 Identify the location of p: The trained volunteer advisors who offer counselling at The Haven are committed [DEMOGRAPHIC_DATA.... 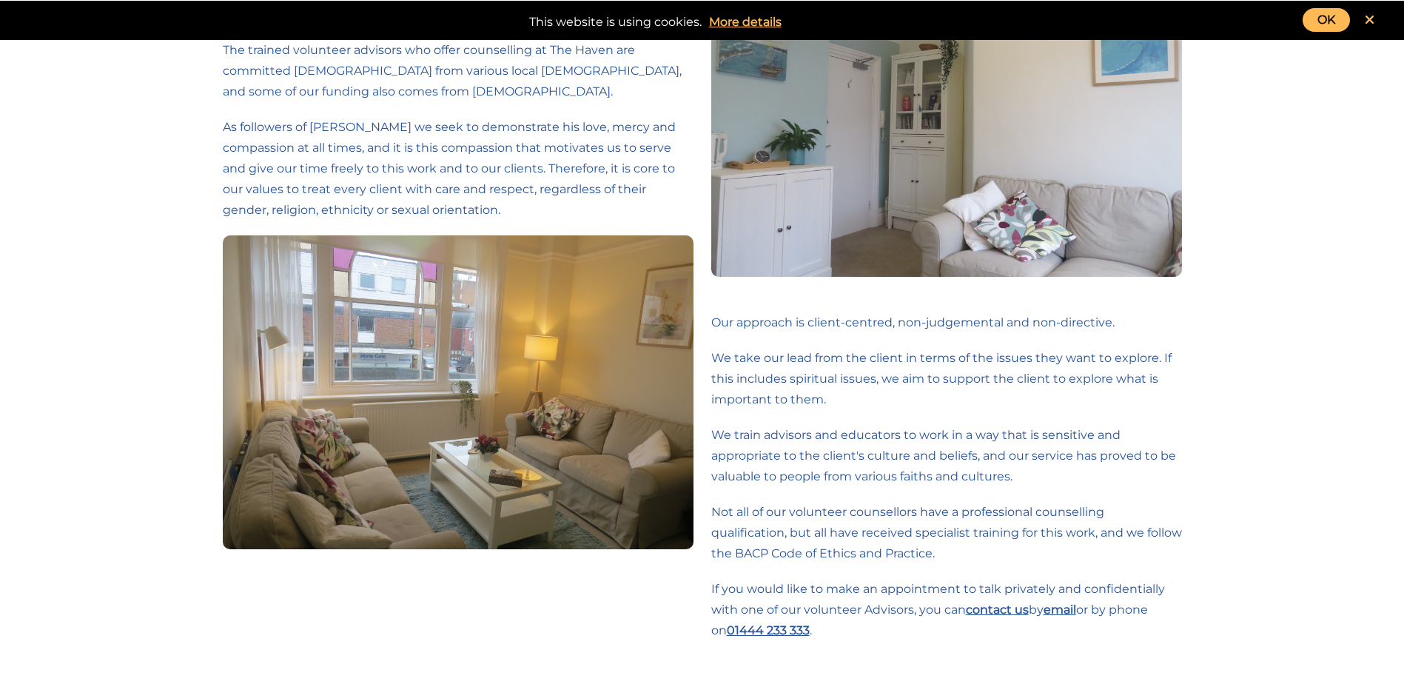
(458, 71).